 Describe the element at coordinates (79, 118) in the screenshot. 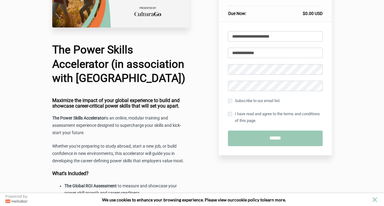

I see `strong: The Power Skills Accelerator` at that location.